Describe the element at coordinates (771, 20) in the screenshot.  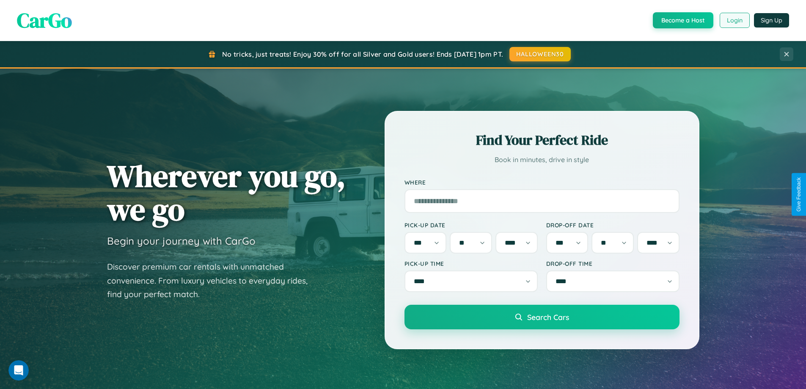
I see `button: Sign Up` at that location.